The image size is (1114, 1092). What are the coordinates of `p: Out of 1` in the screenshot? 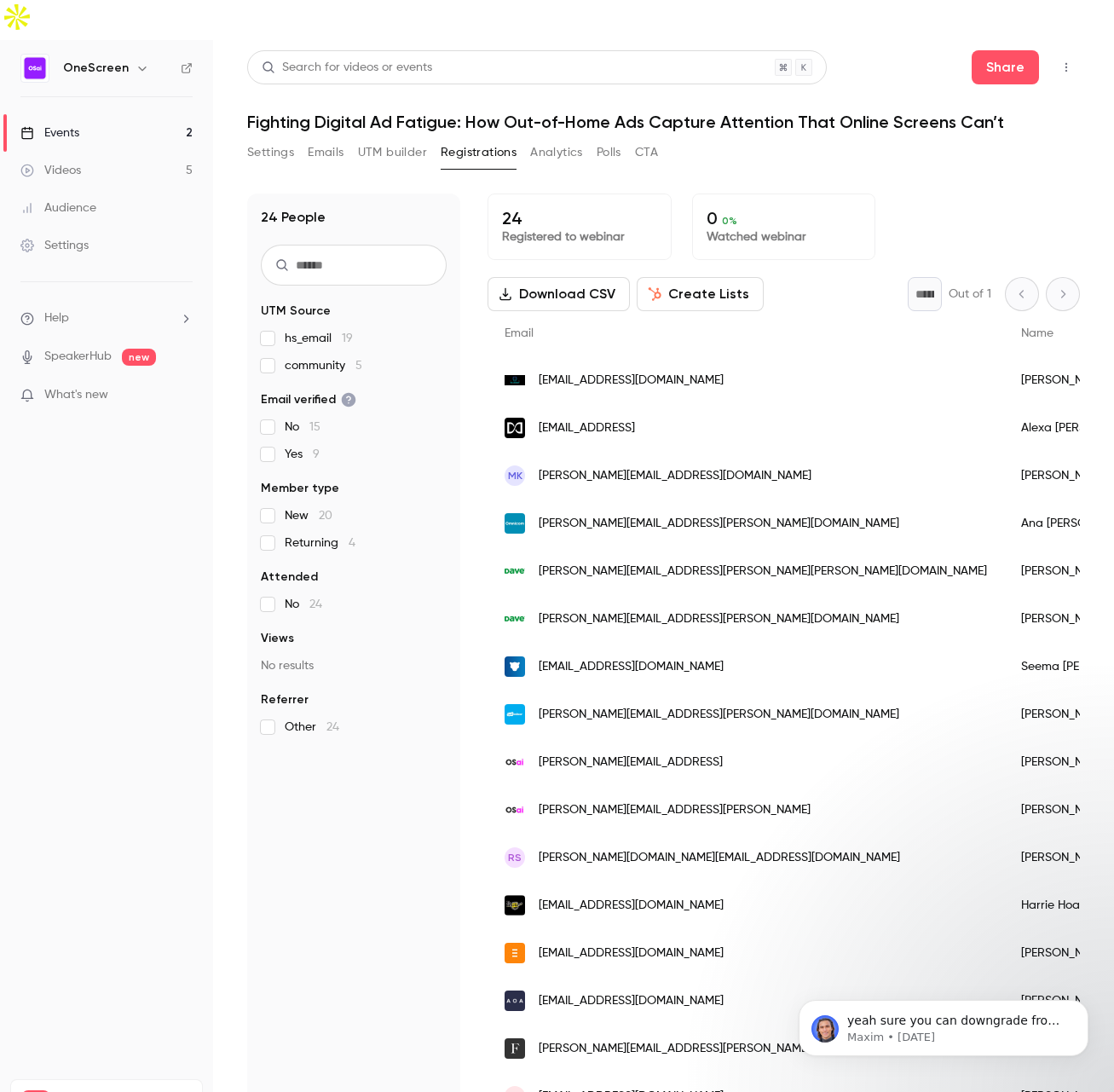 It's located at (970, 295).